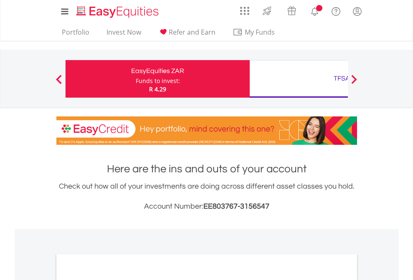 Image resolution: width=413 pixels, height=280 pixels. What do you see at coordinates (237, 206) in the screenshot?
I see `span: EE803767-3156547` at bounding box center [237, 206].